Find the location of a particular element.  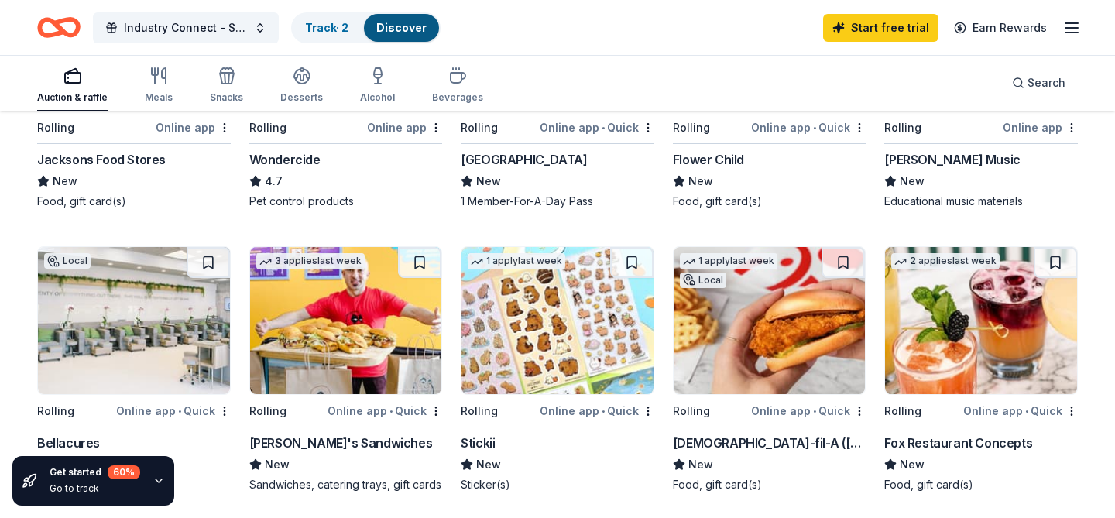

div: Jacksons Food Stores is located at coordinates (101, 159).